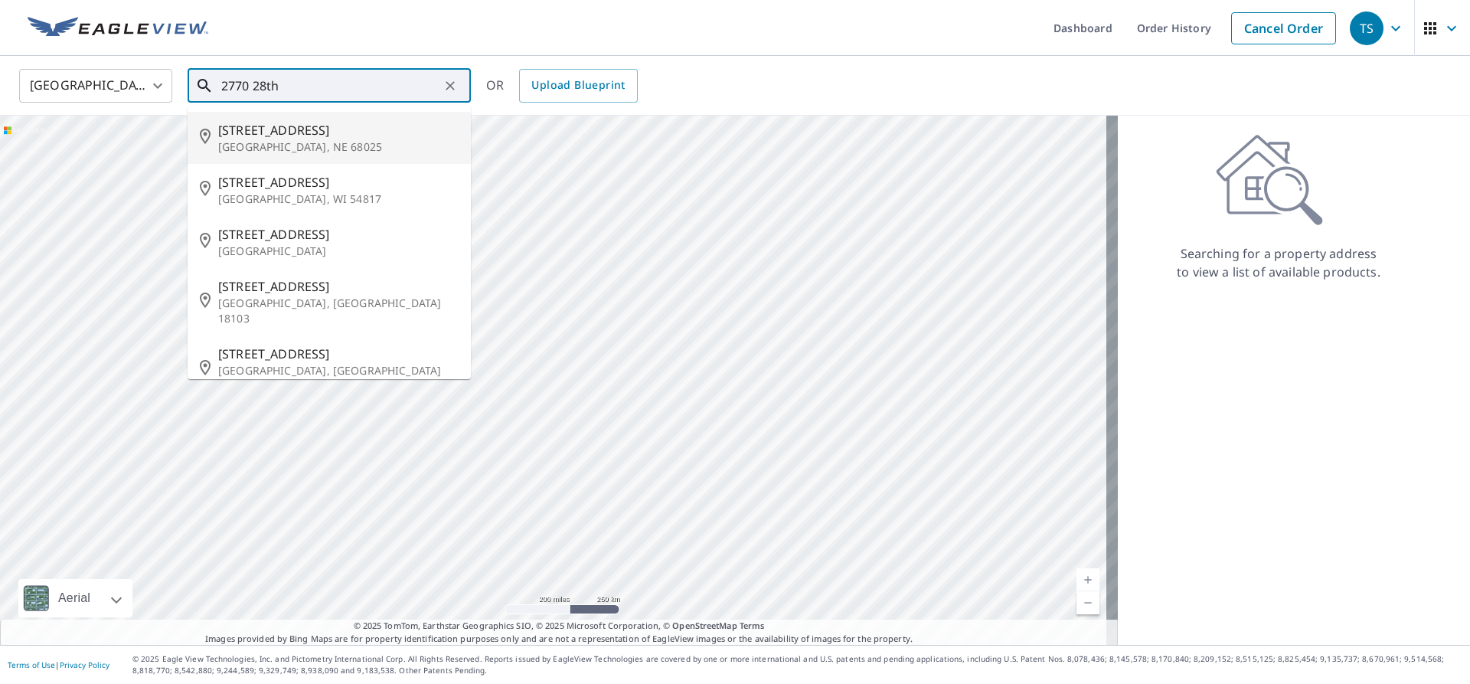 The width and height of the screenshot is (1470, 684). Describe the element at coordinates (1279, 263) in the screenshot. I see `p: Searching for a property address to view a list of available products.` at that location.